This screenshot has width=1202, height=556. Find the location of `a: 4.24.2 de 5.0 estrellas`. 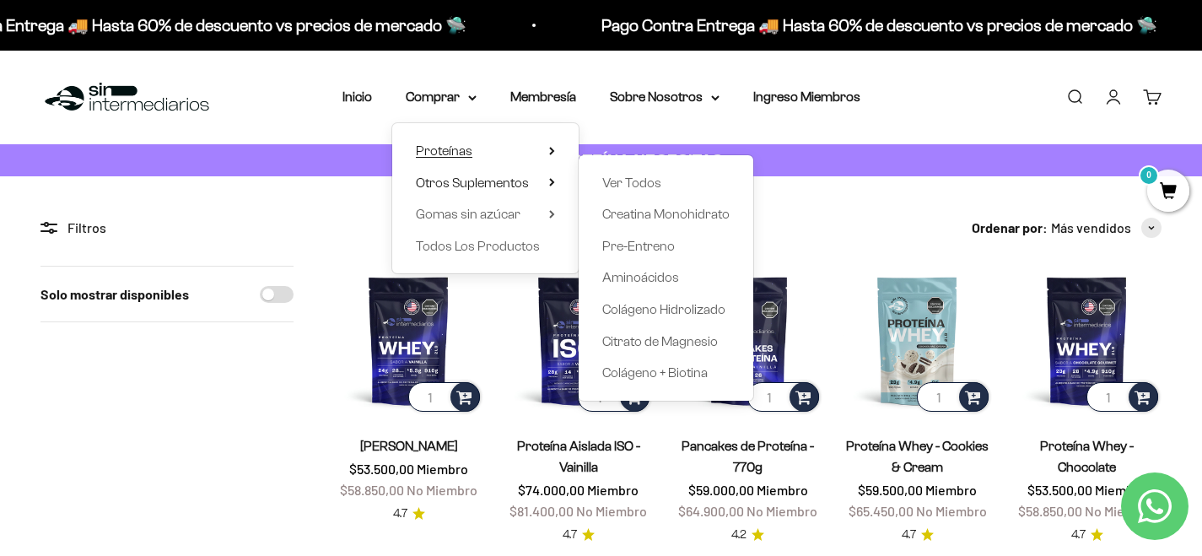

a: 4.24.2 de 5.0 estrellas is located at coordinates (748, 535).